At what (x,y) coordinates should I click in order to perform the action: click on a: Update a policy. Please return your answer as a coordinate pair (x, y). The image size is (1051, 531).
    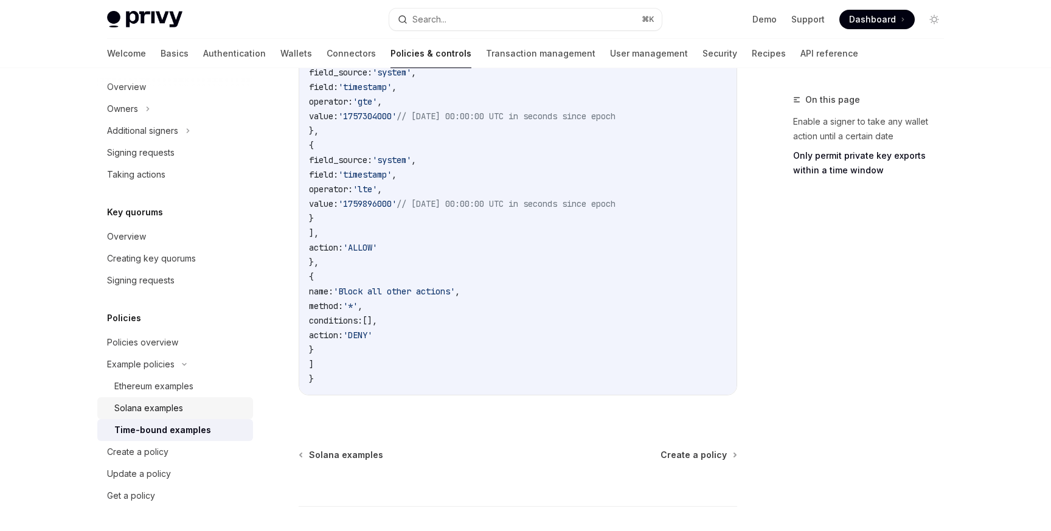
    Looking at the image, I should click on (175, 474).